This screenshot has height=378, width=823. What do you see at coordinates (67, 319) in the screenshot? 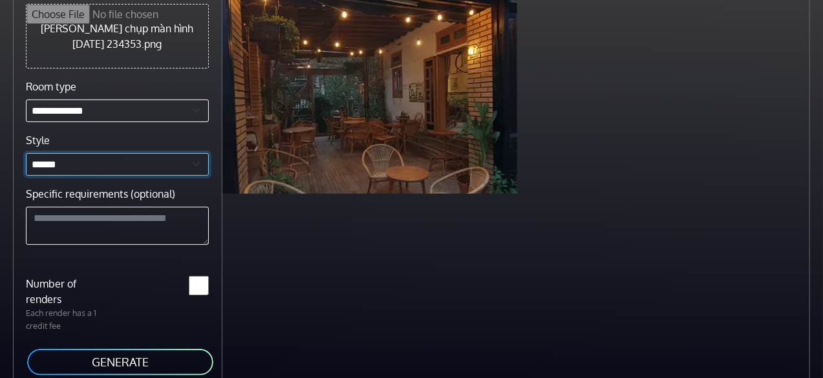
I see `p: Each render has a 1 credit fee` at bounding box center [67, 319].